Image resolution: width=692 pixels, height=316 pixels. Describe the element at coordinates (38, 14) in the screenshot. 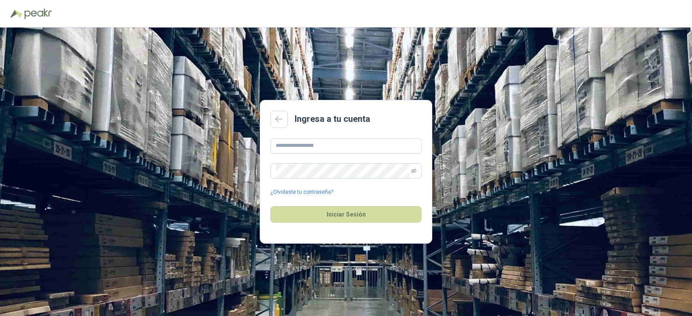

I see `img: Peakr` at that location.